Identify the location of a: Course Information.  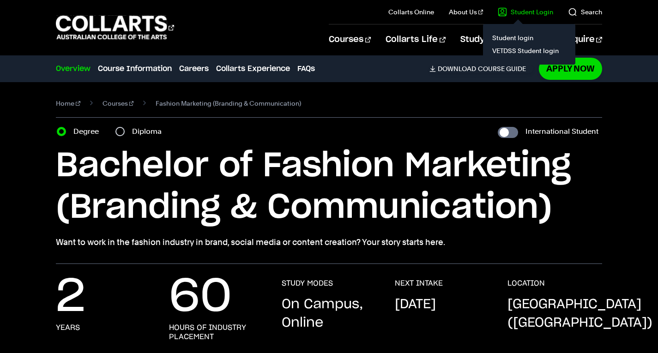
(135, 69).